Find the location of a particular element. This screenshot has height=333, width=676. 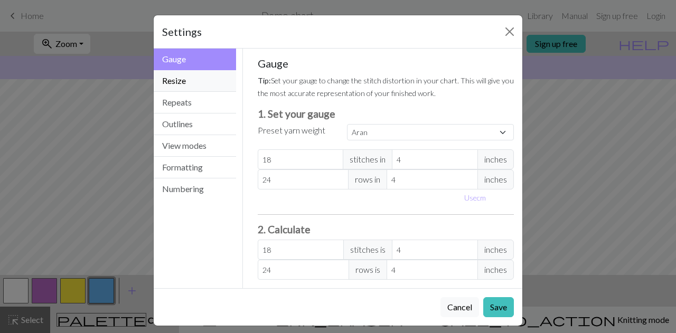

button: Close is located at coordinates (510, 32).